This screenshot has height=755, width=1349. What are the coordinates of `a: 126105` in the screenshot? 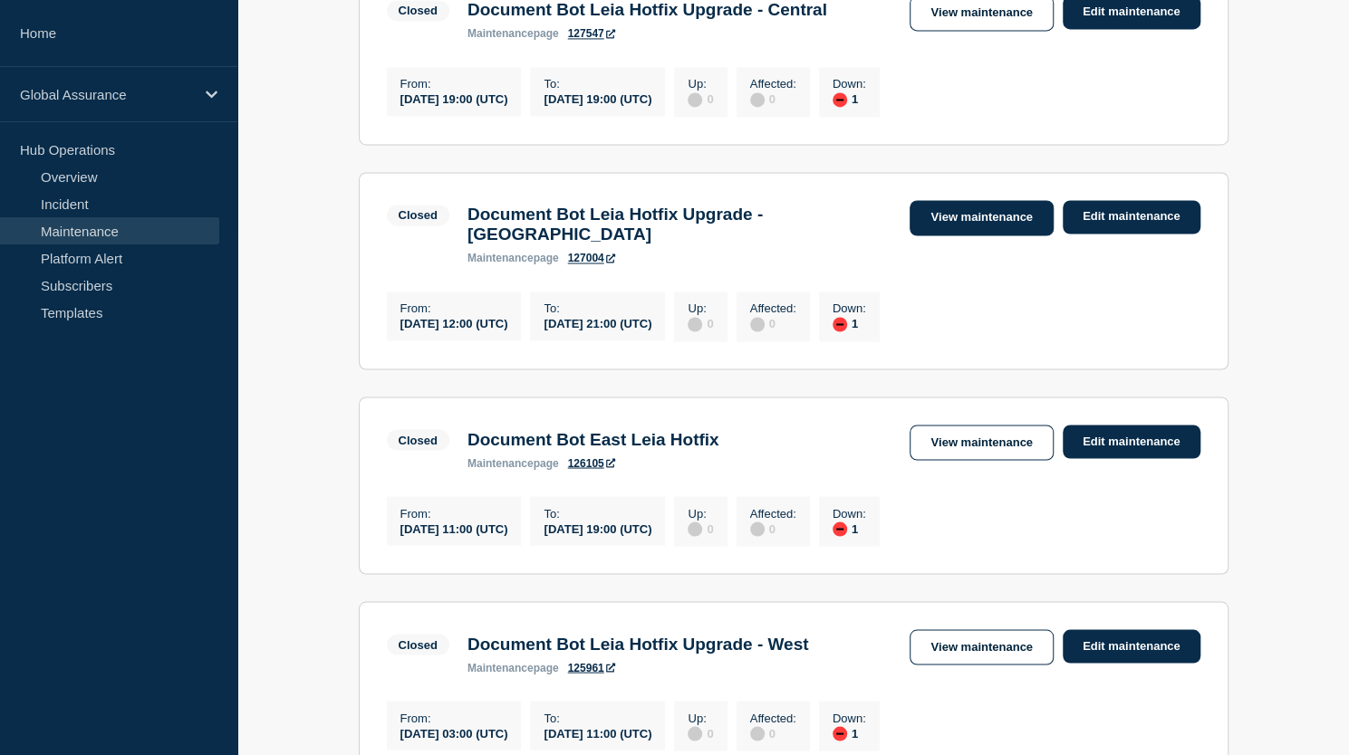 It's located at (591, 463).